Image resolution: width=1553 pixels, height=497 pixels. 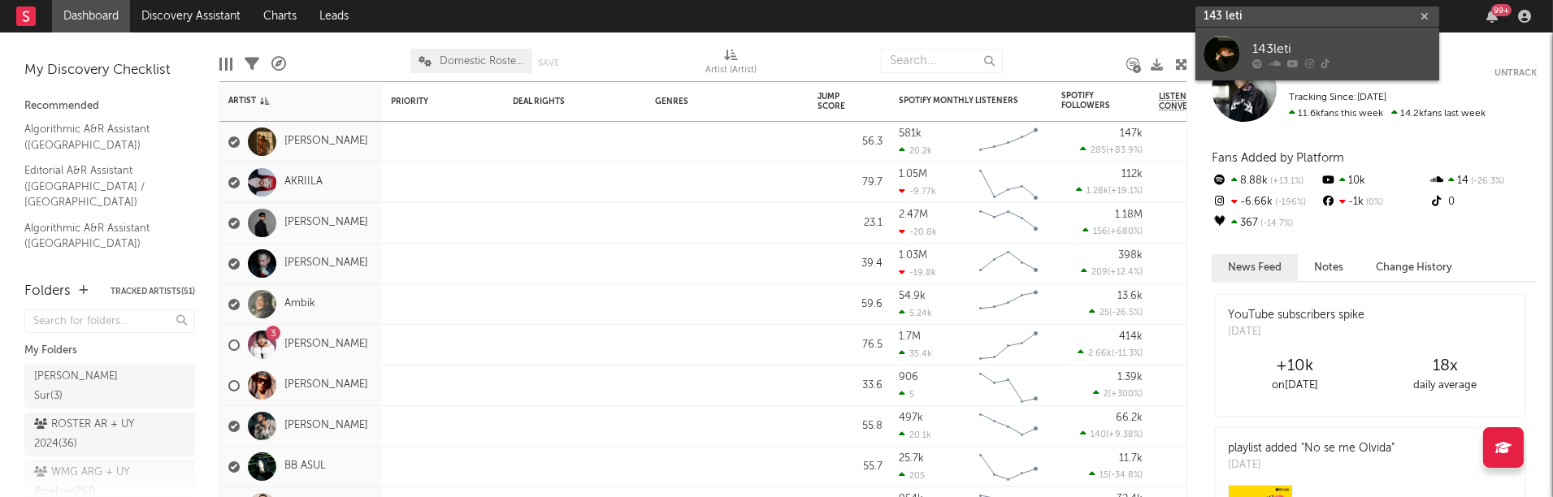 I want to click on span: 140, so click(x=1098, y=435).